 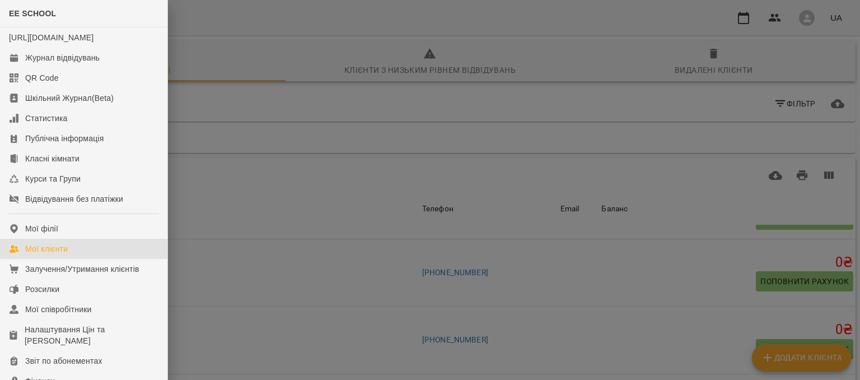 I want to click on div: Класні кімнати, so click(x=52, y=159).